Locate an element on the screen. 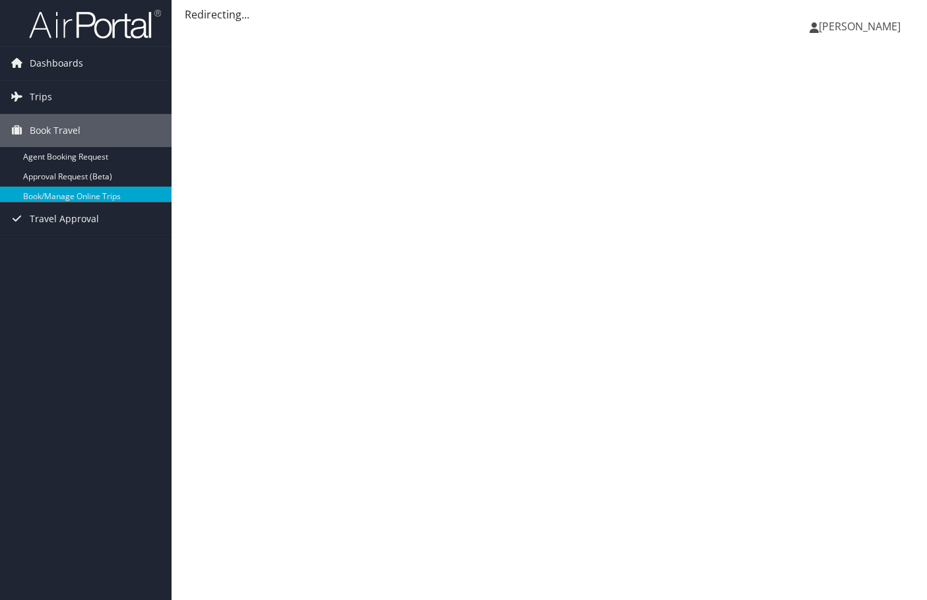 This screenshot has width=927, height=600. span: Book Travel is located at coordinates (55, 131).